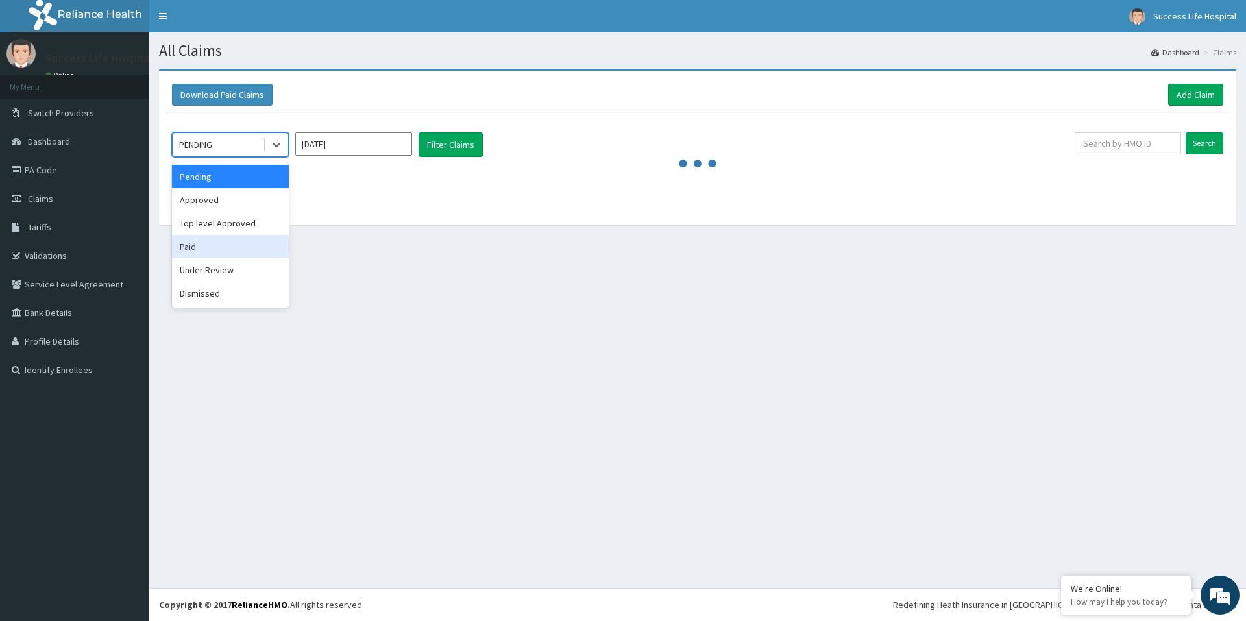  Describe the element at coordinates (450, 145) in the screenshot. I see `button: Filter Claims` at that location.